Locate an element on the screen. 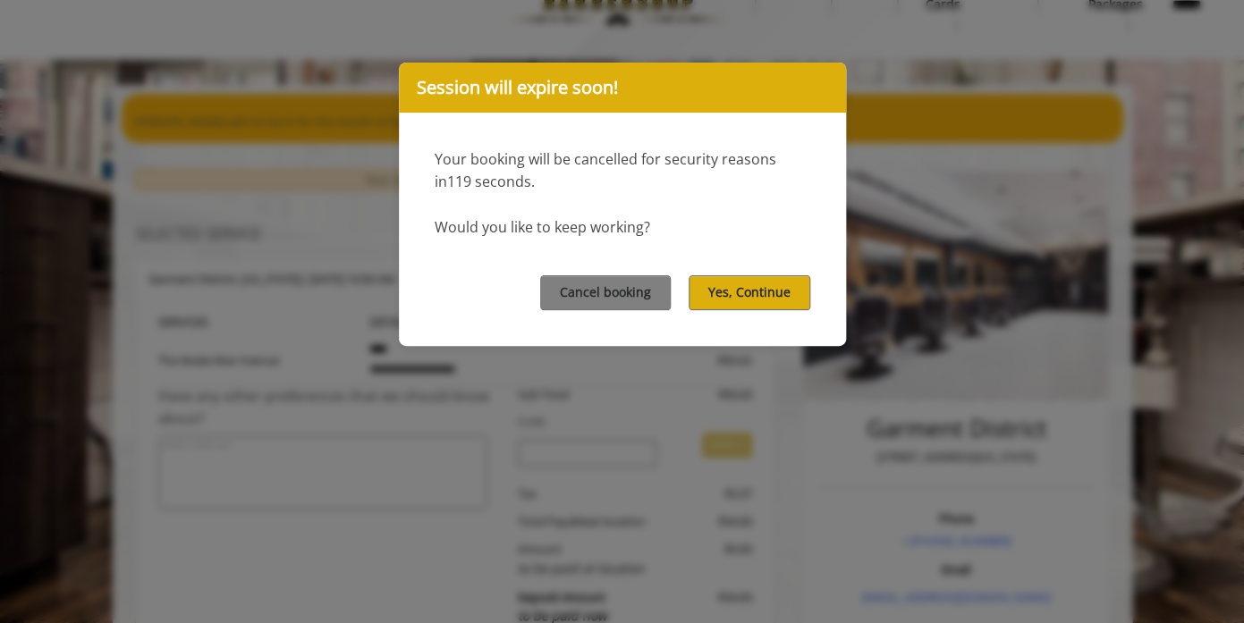  button: Cancel booking is located at coordinates (606, 292).